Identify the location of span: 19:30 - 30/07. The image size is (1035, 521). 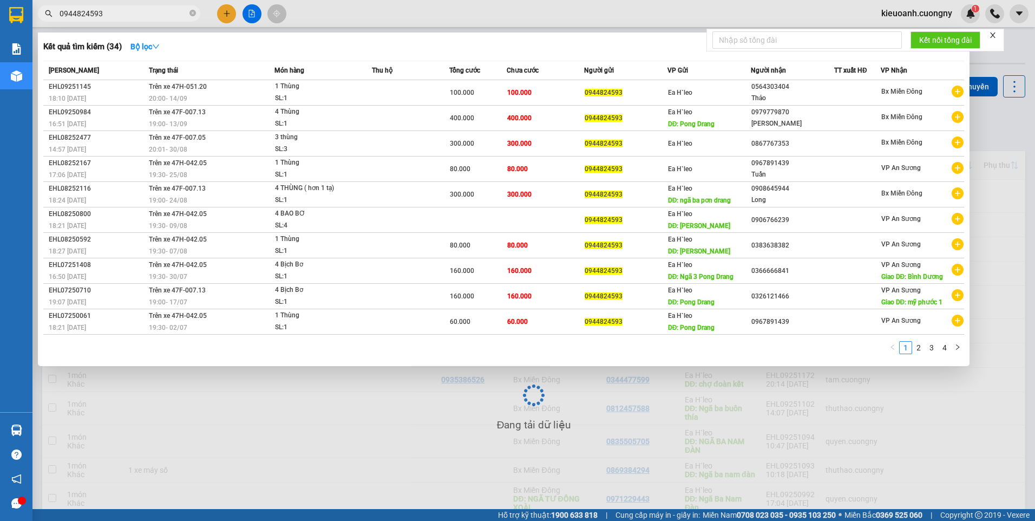
(168, 277).